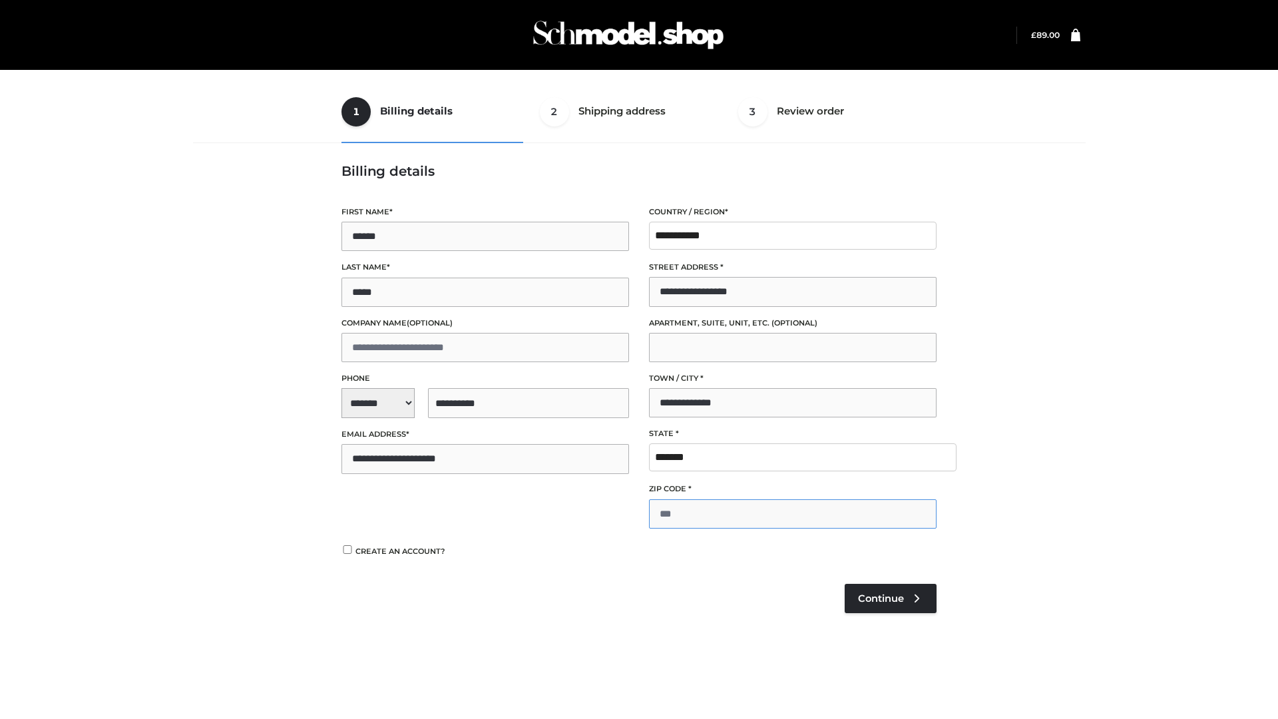 Image resolution: width=1278 pixels, height=719 pixels. I want to click on label: Street address, so click(793, 267).